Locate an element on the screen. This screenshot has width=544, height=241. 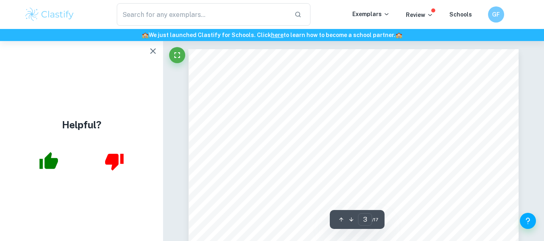
button: GF is located at coordinates (496, 15).